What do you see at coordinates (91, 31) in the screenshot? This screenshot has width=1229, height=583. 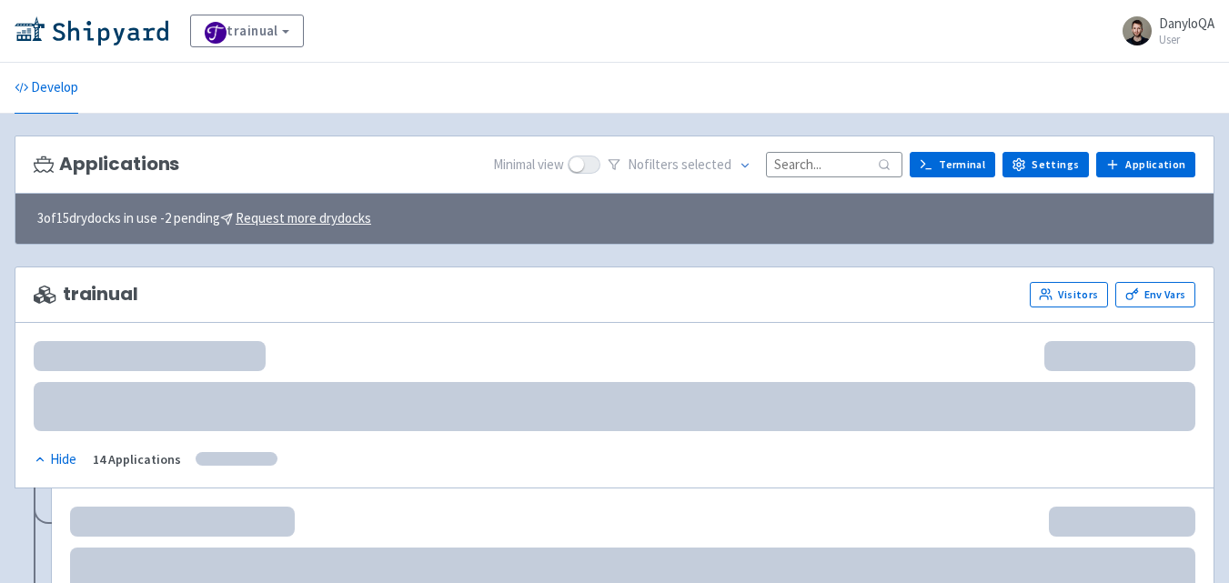 I see `img: Shipyard logo` at bounding box center [91, 31].